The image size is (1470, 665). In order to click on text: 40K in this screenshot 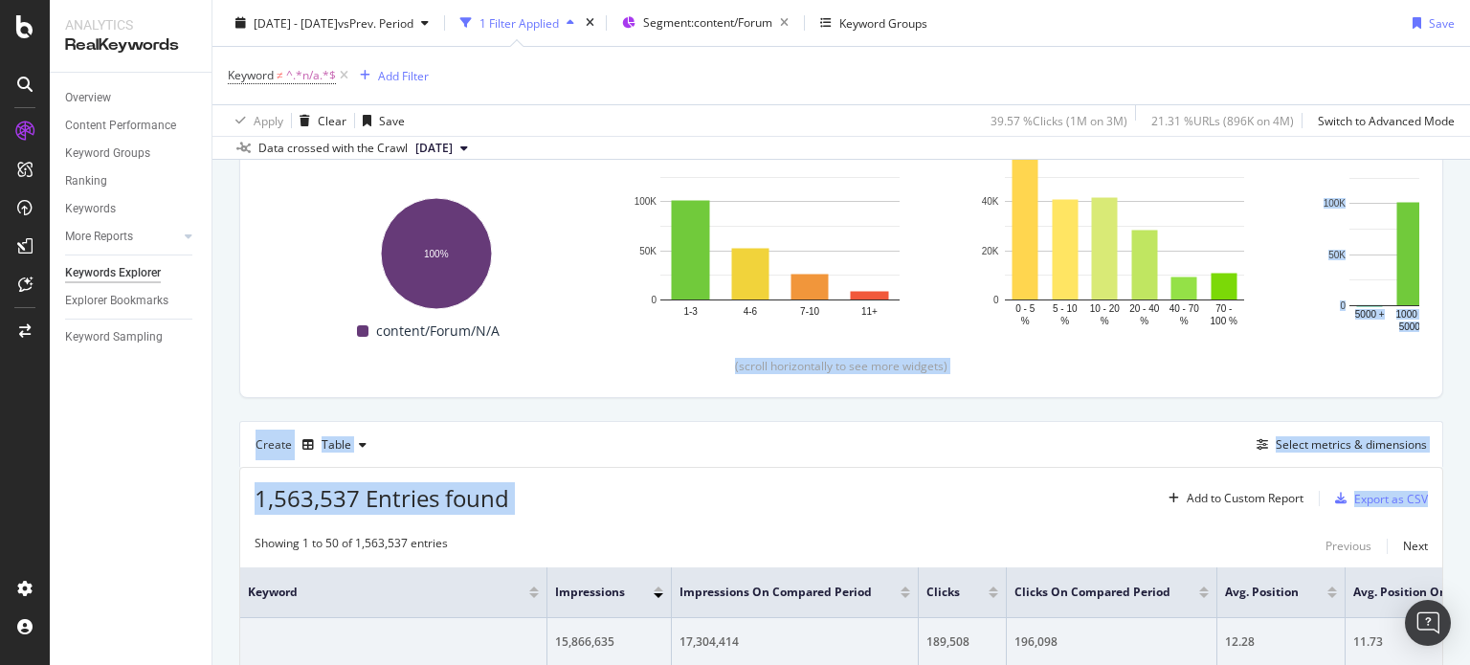, I will do `click(990, 202)`.